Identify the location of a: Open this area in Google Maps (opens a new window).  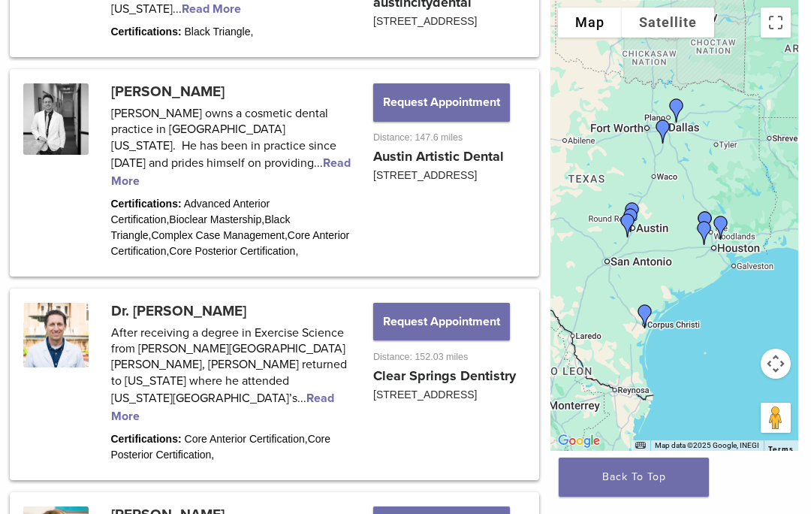
(579, 441).